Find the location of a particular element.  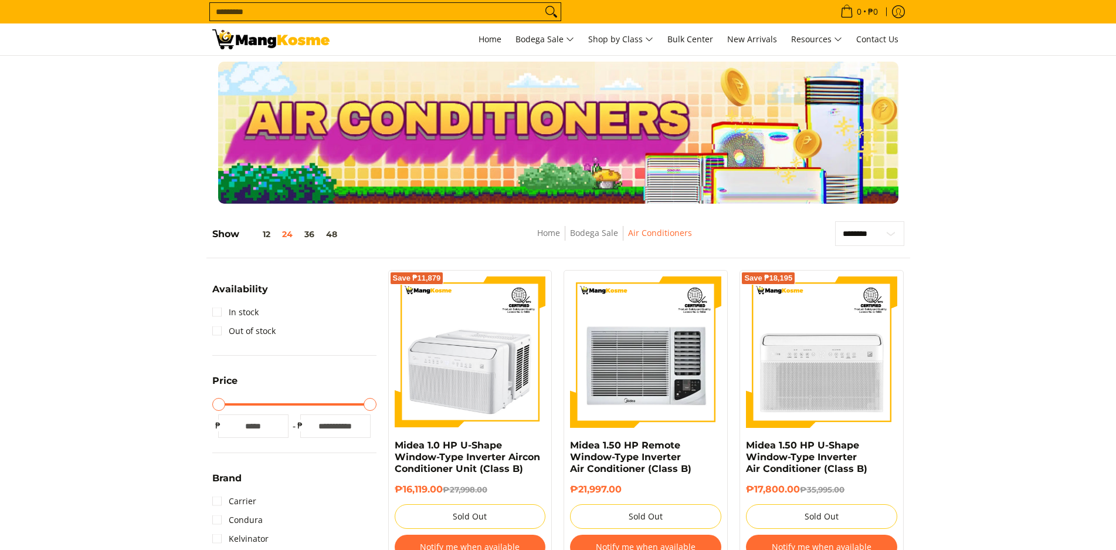

span: Save ₱18,195 is located at coordinates (768, 278).